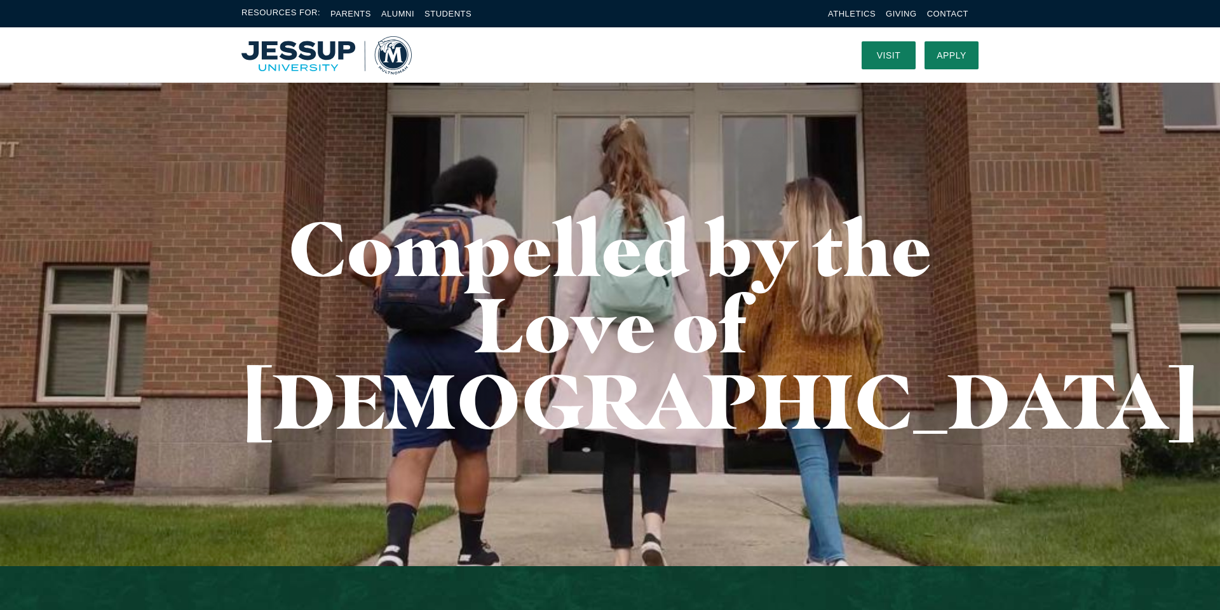  What do you see at coordinates (952, 55) in the screenshot?
I see `a: Apply` at bounding box center [952, 55].